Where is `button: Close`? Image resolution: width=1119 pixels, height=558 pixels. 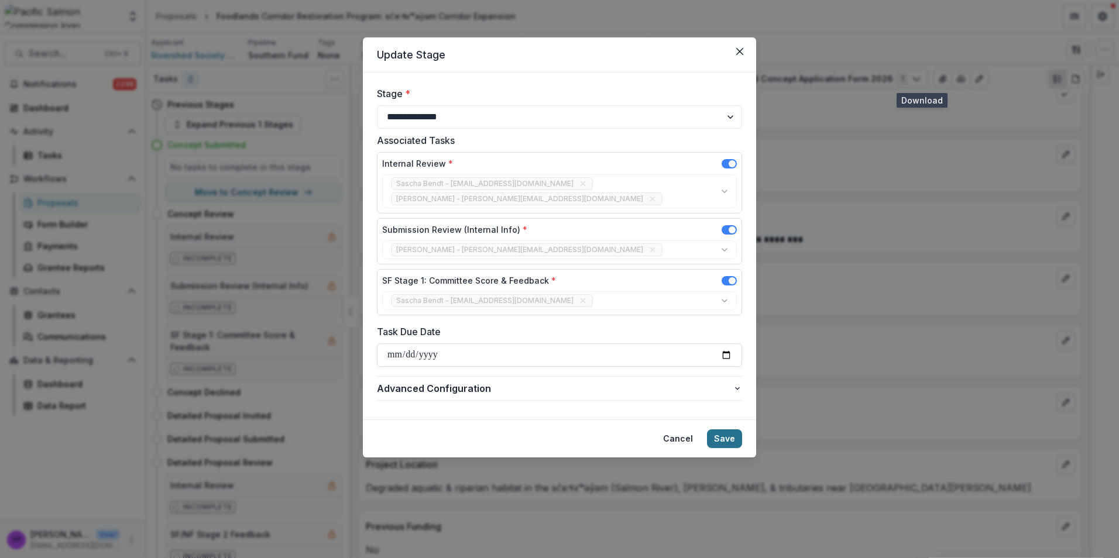
button: Close is located at coordinates (740, 52).